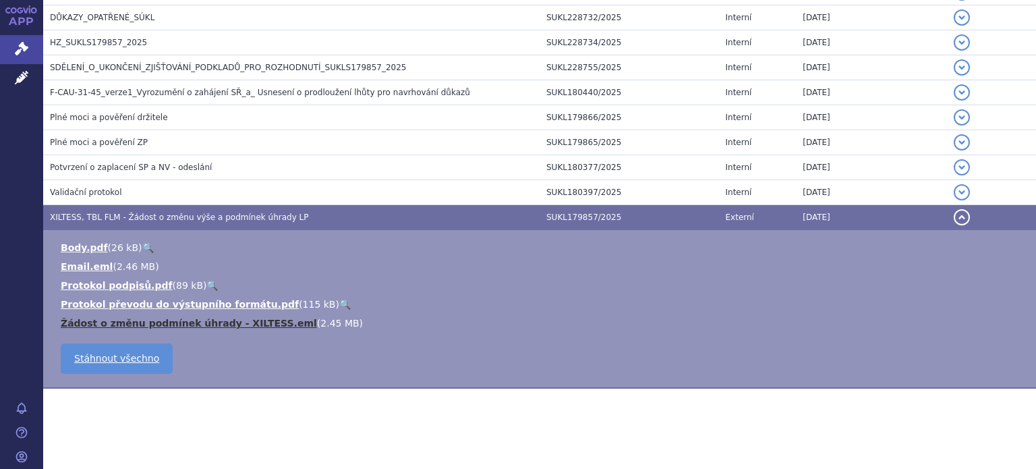 This screenshot has width=1036, height=469. Describe the element at coordinates (629, 217) in the screenshot. I see `td: SUKL179857/2025` at that location.